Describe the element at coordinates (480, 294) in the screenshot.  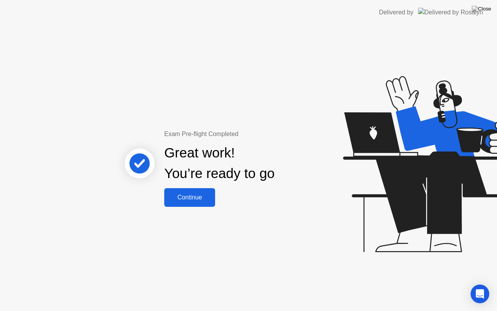
I see `div: Open Intercom Messenger` at that location.